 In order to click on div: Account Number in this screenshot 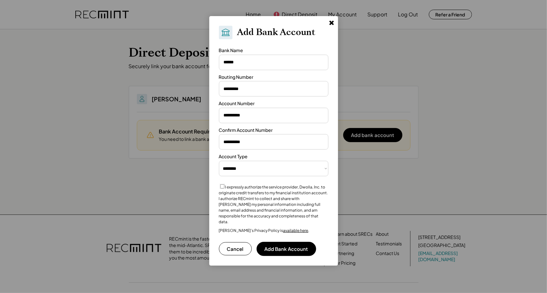, I will do `click(237, 104)`.